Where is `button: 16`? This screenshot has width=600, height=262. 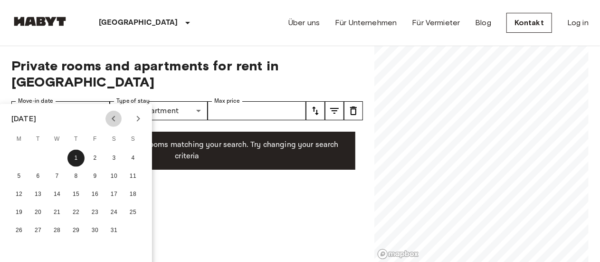 button: 16 is located at coordinates (95, 194).